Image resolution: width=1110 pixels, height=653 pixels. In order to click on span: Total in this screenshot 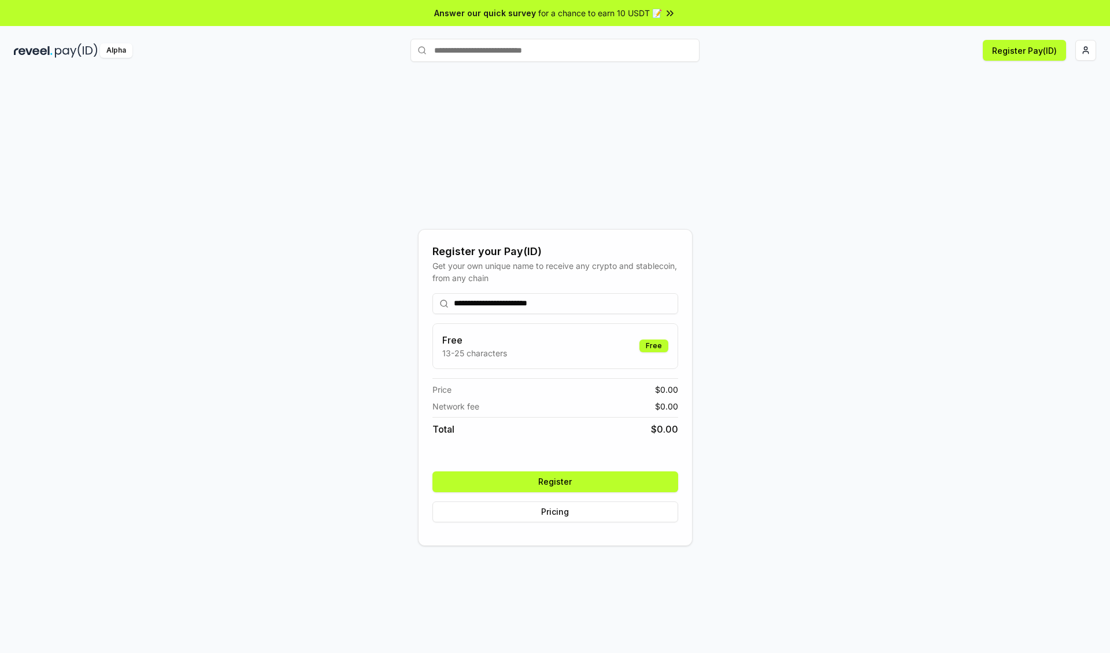, I will do `click(444, 429)`.